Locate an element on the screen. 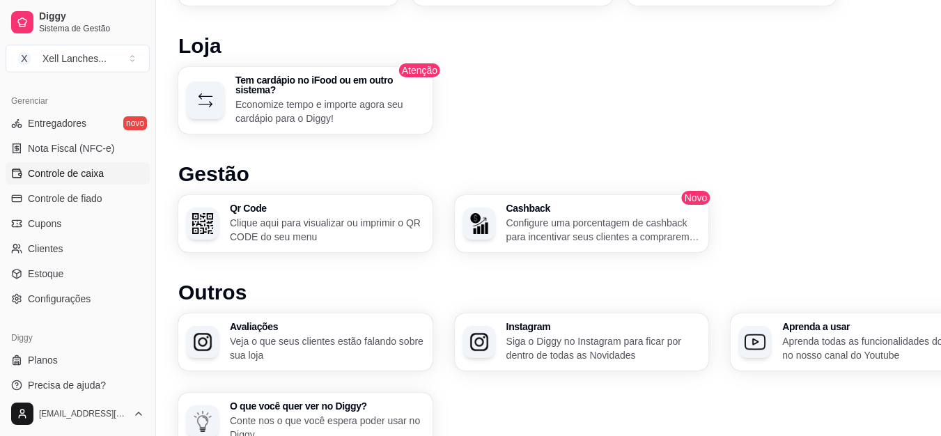  a: Cupons is located at coordinates (77, 224).